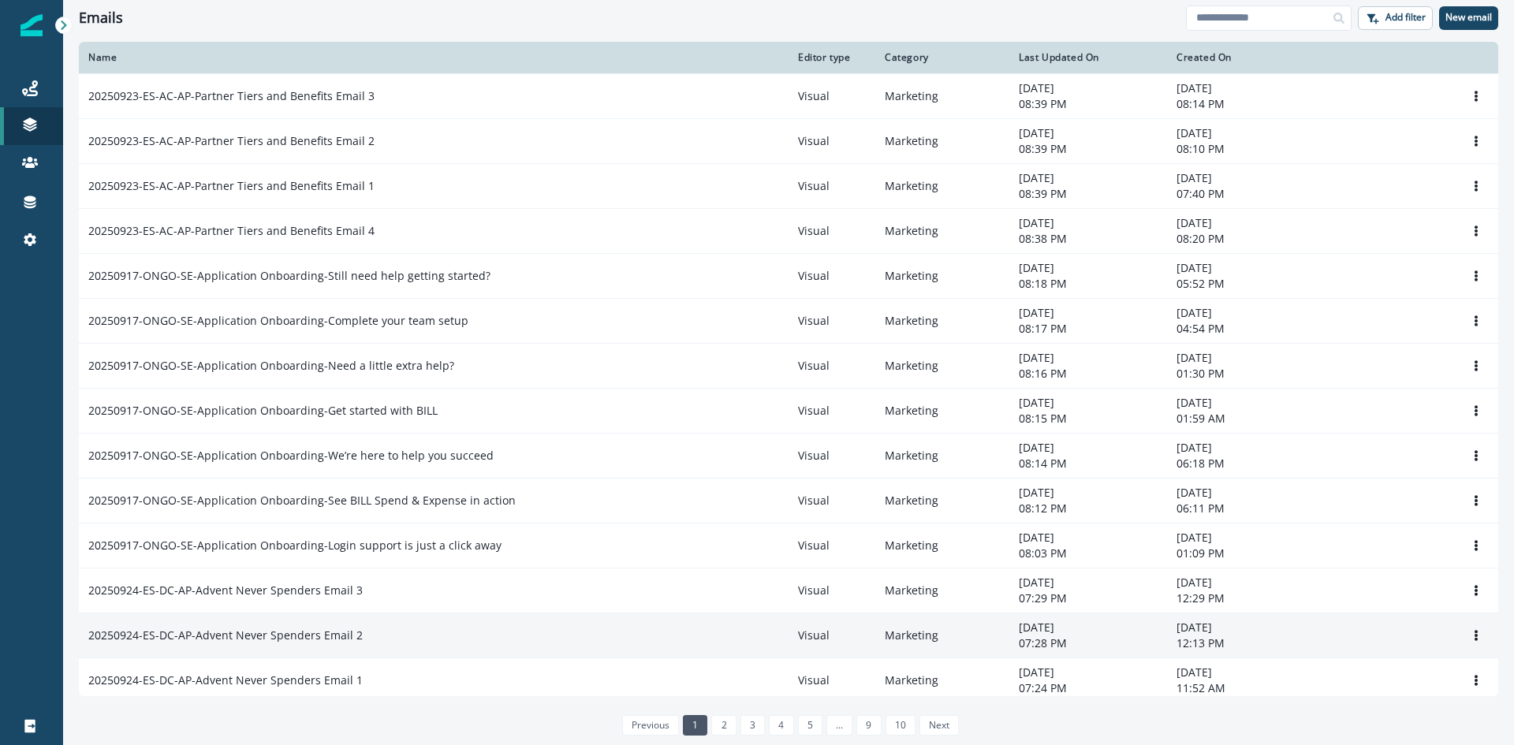  Describe the element at coordinates (271, 366) in the screenshot. I see `p: 20250917-ONGO-SE-Application Onboarding-Need a little extra help?` at that location.